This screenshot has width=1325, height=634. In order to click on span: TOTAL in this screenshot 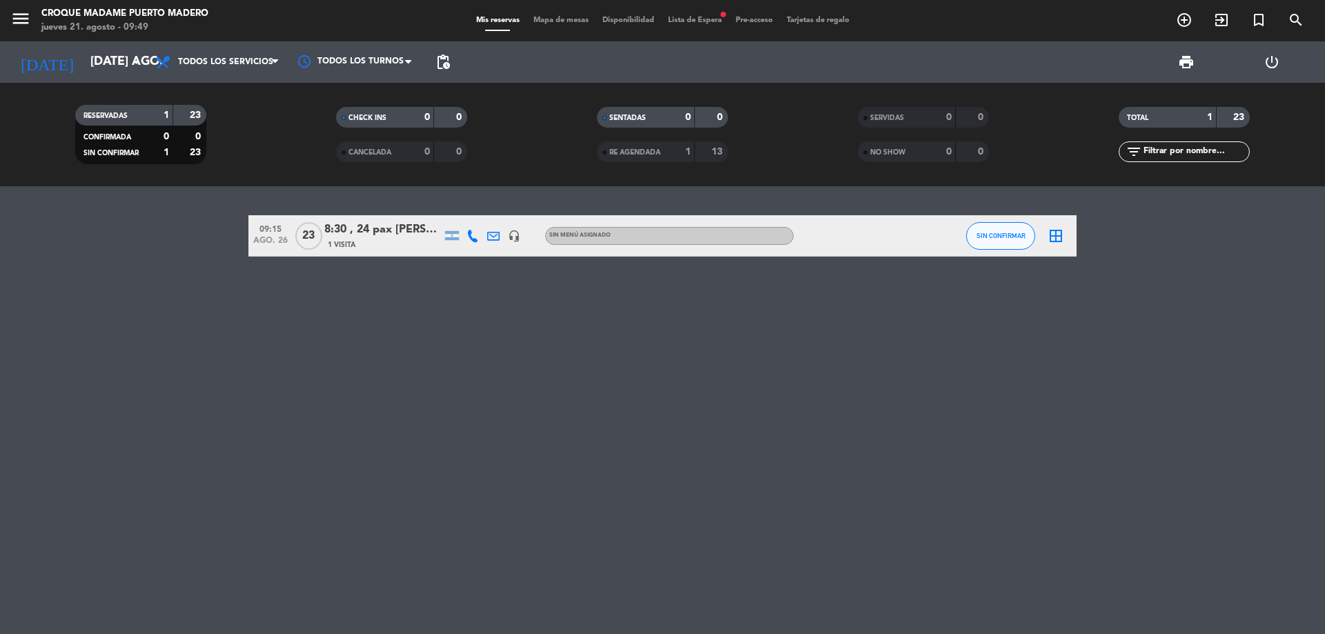, I will do `click(1137, 118)`.